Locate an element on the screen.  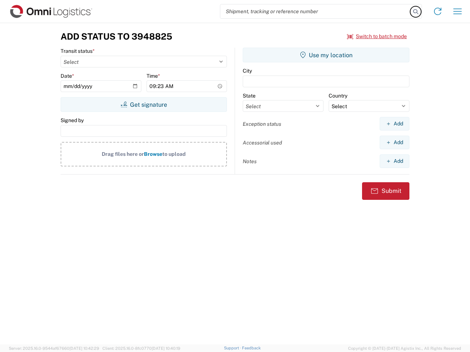
button: Get signature is located at coordinates (143, 105).